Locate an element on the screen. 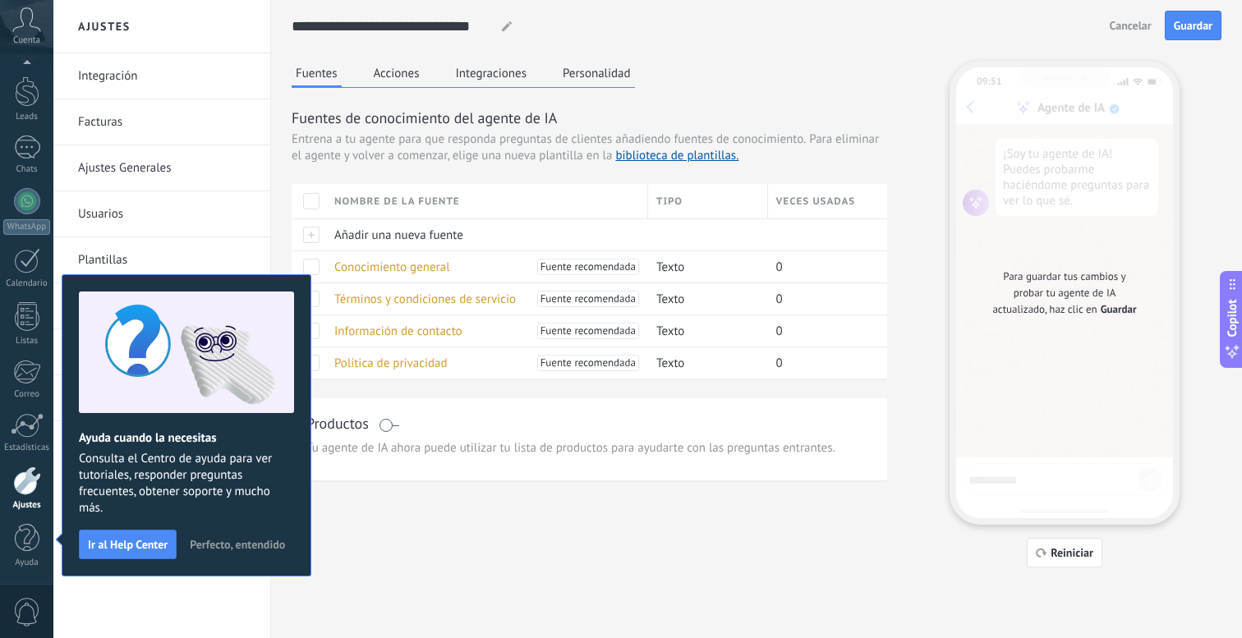  span: Tu agente de IA ahora puede utilizar tu lista de productos para ayudarte con las preguntas entran... is located at coordinates (589, 449).